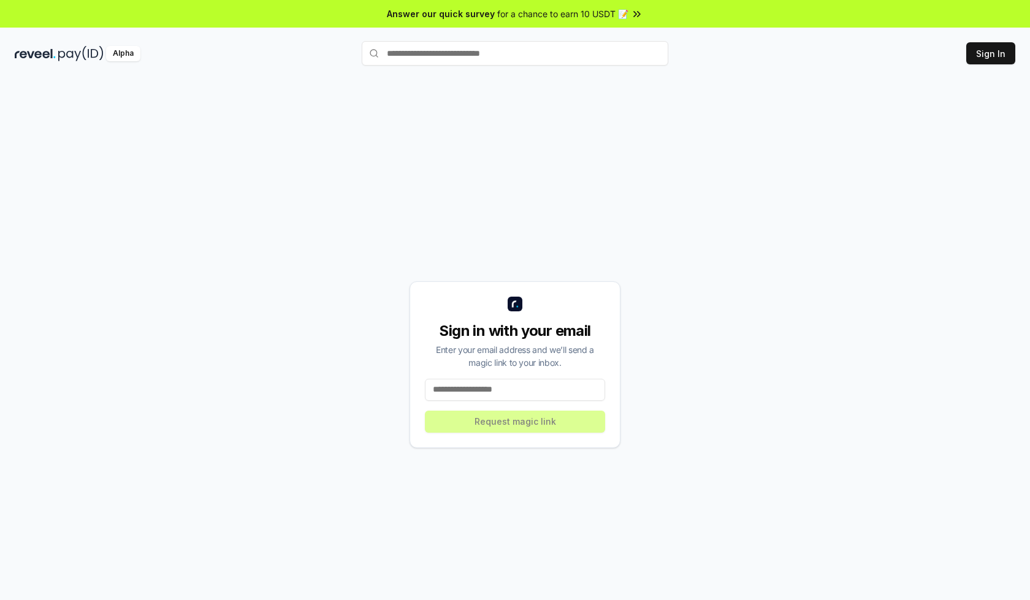 The image size is (1030, 600). I want to click on div: Alpha, so click(123, 53).